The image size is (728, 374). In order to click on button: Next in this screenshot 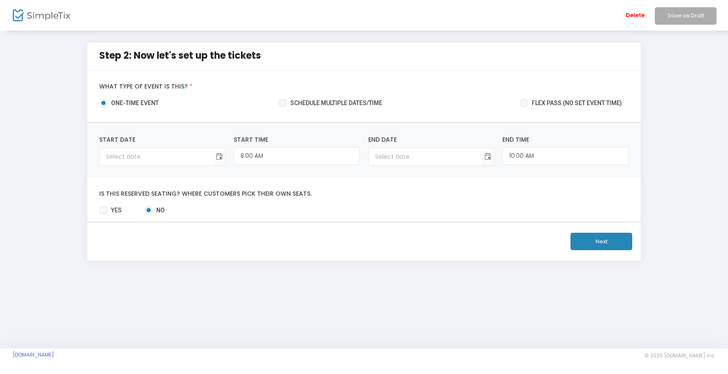, I will do `click(601, 241)`.